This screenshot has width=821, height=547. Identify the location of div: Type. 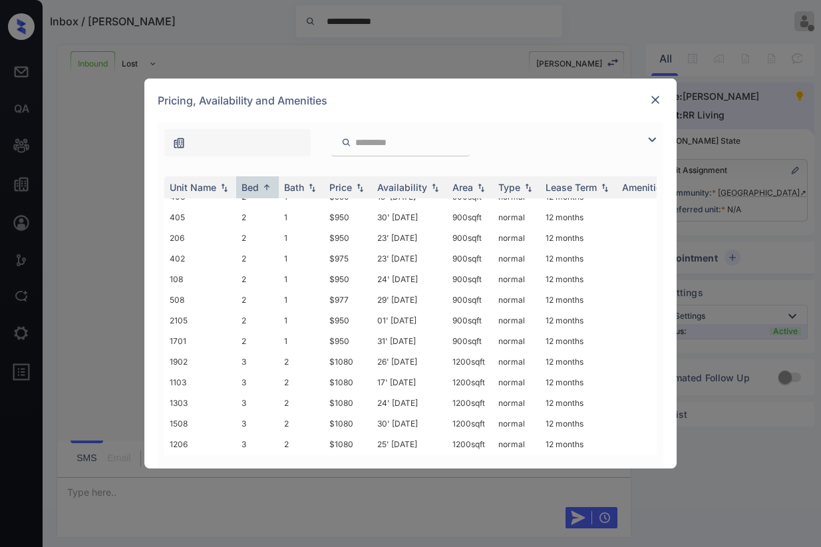
(509, 187).